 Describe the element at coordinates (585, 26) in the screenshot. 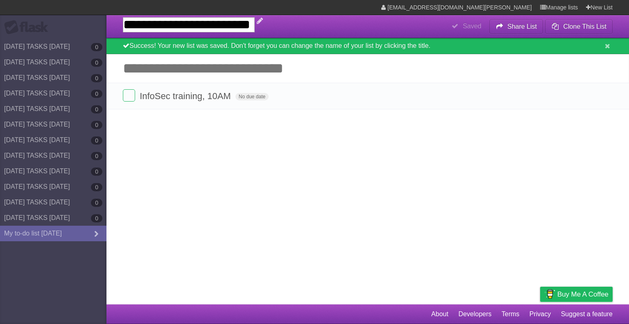

I see `b: Clone This List` at that location.